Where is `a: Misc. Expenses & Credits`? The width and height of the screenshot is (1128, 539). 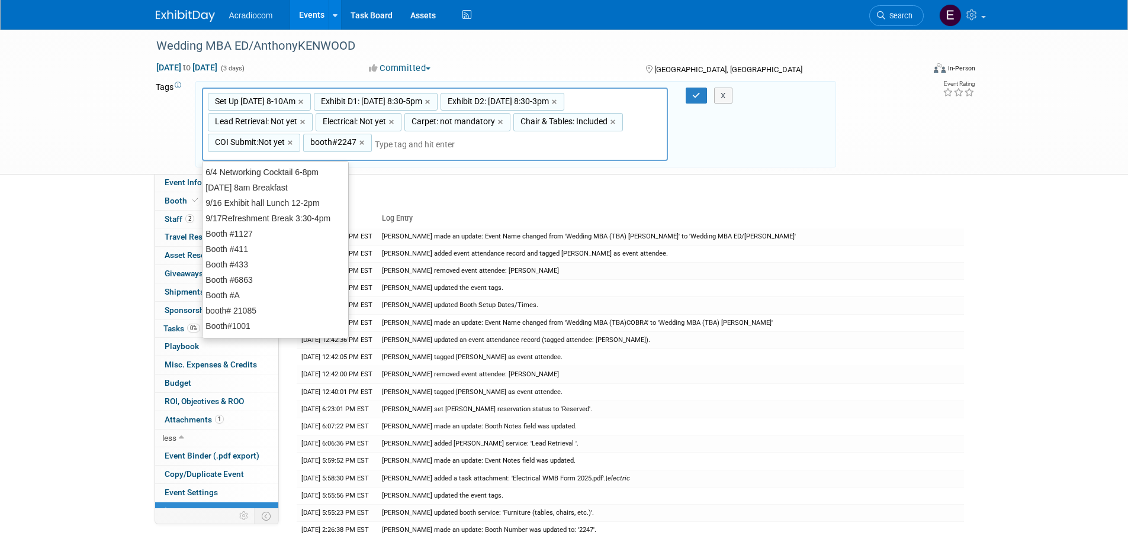
a: Misc. Expenses & Credits is located at coordinates (217, 365).